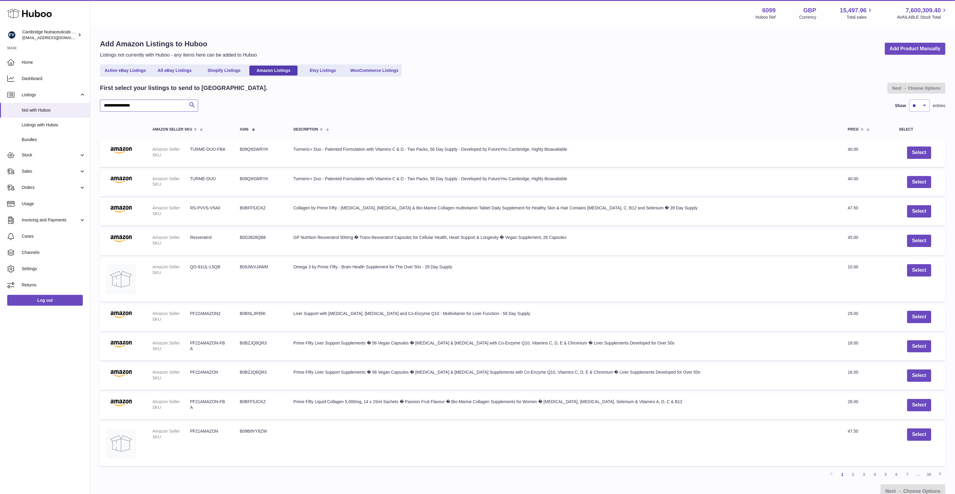 The image size is (955, 494). Describe the element at coordinates (175, 70) in the screenshot. I see `a: All eBay Listings` at that location.